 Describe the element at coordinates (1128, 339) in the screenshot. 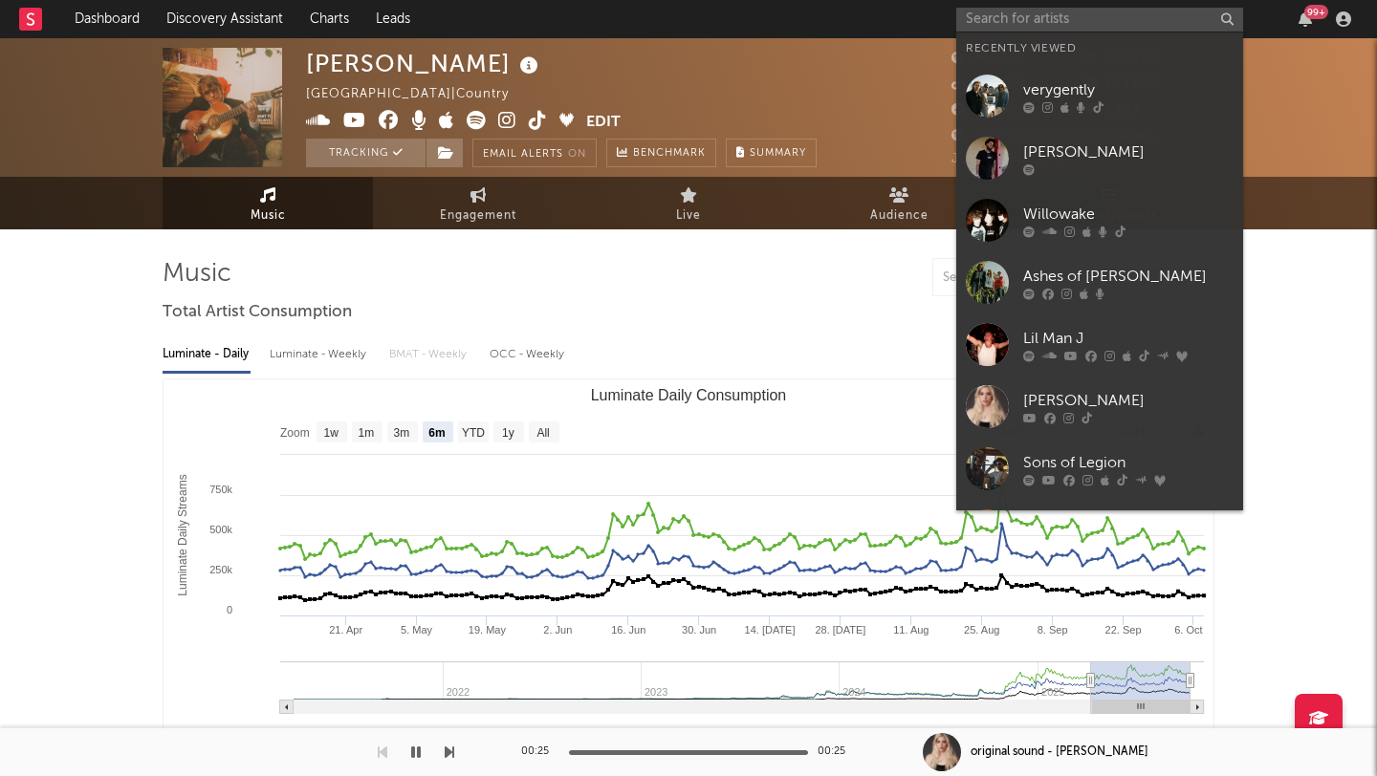

I see `div: Lil Man J` at that location.